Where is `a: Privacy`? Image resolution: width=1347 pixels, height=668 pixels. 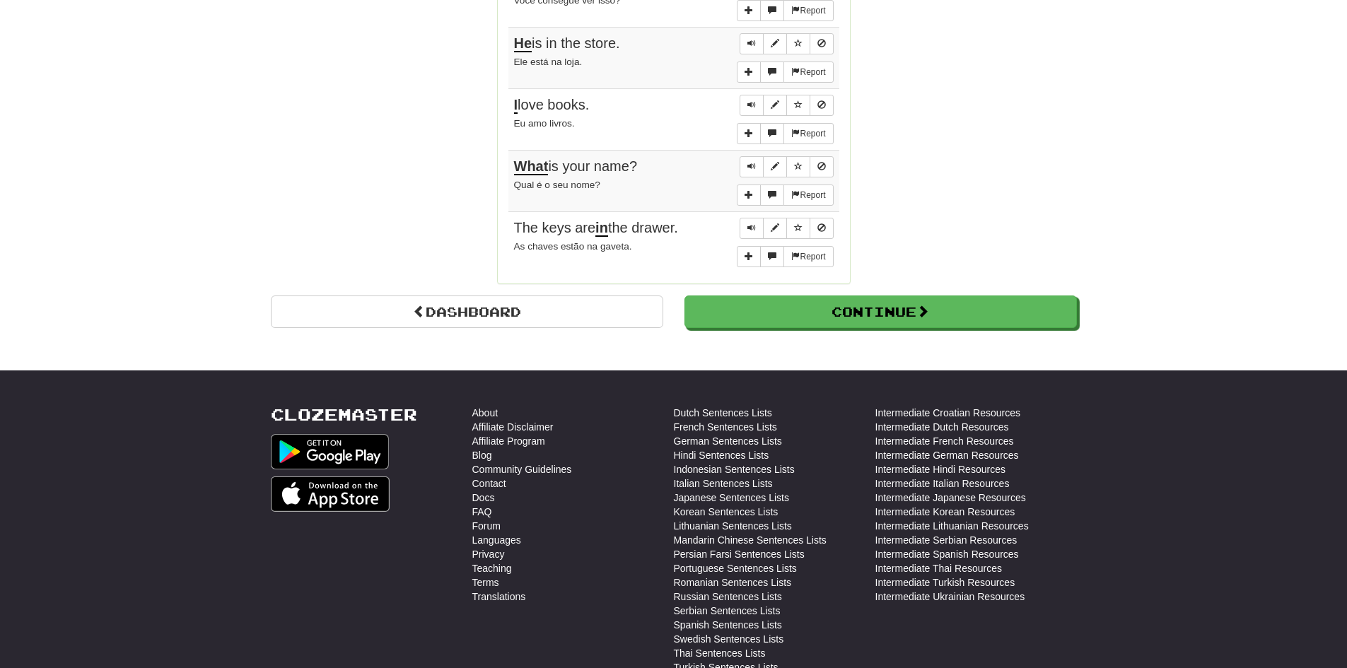 a: Privacy is located at coordinates (489, 554).